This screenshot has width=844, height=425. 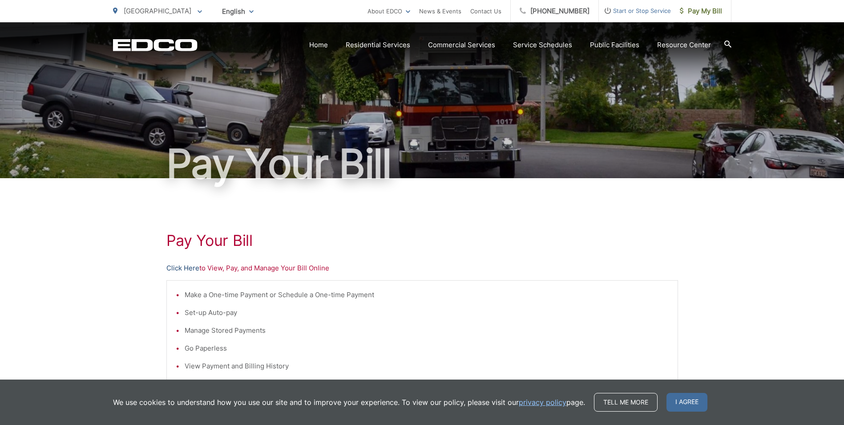 What do you see at coordinates (183, 268) in the screenshot?
I see `a: Click Here` at bounding box center [183, 268].